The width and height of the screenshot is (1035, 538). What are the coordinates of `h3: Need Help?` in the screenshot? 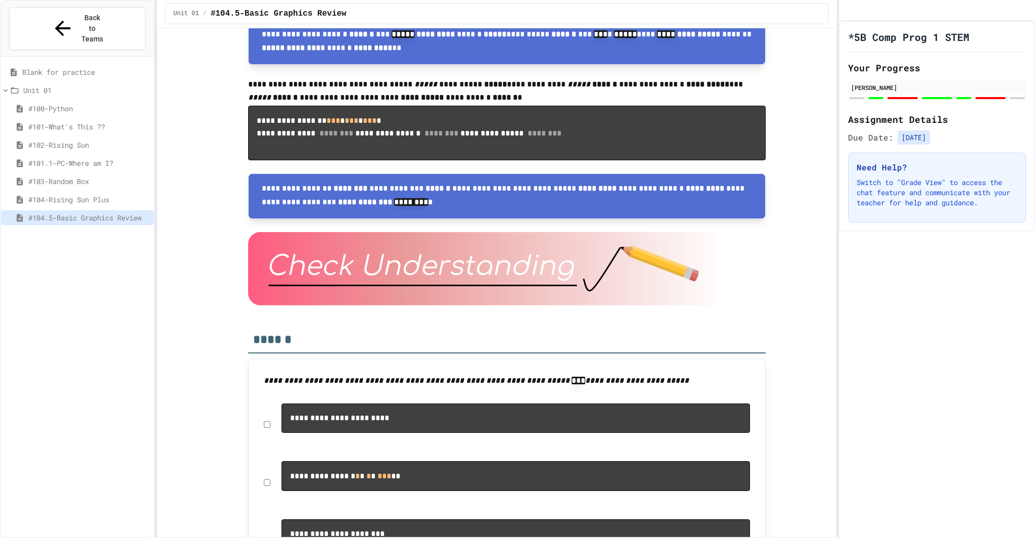 It's located at (937, 167).